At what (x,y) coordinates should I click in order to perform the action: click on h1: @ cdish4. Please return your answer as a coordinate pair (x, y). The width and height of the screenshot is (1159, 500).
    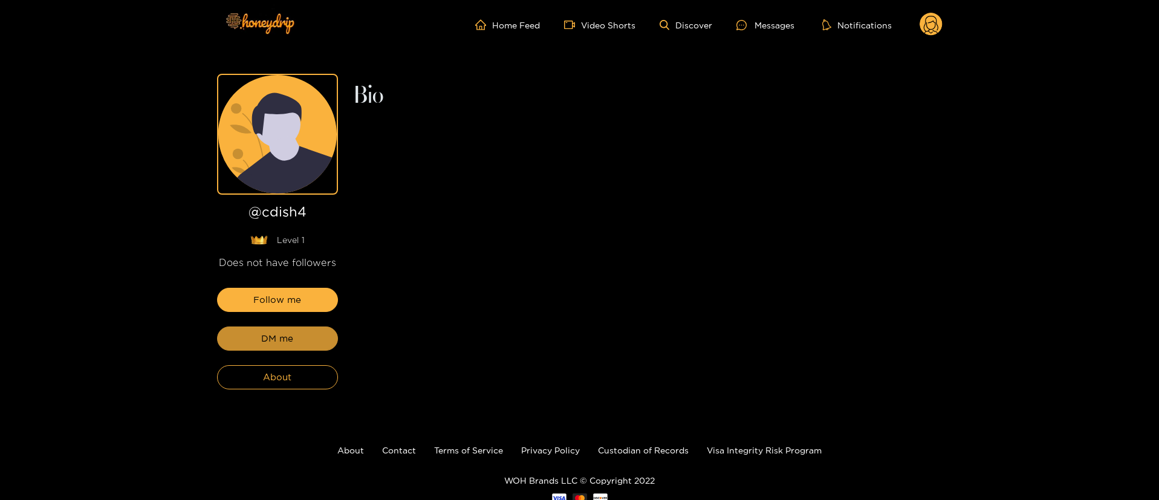
    Looking at the image, I should click on (277, 214).